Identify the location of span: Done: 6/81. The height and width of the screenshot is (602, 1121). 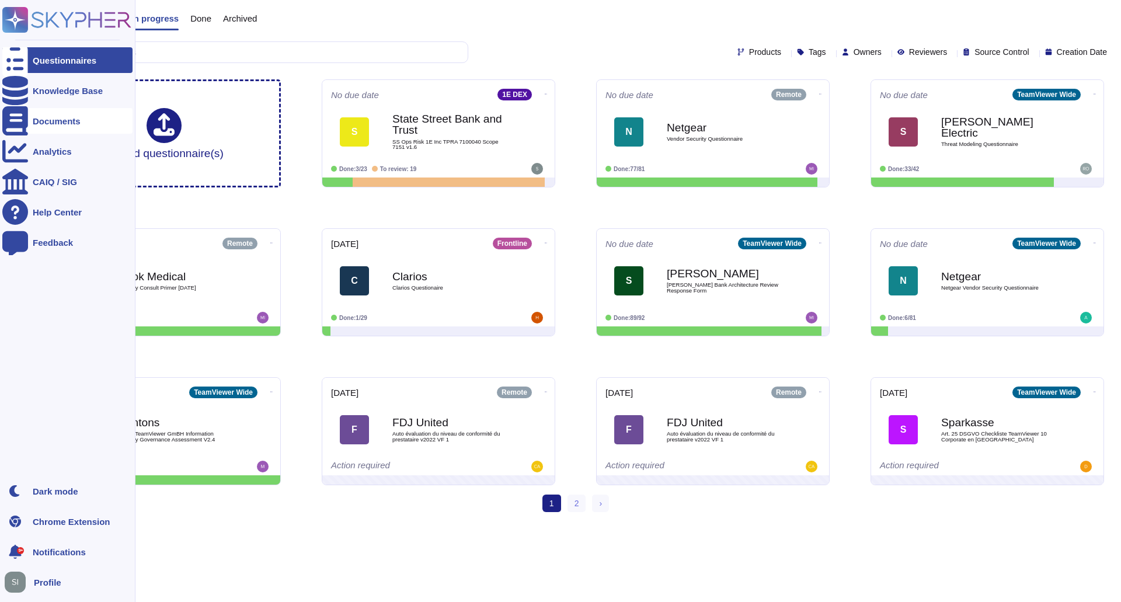
(902, 318).